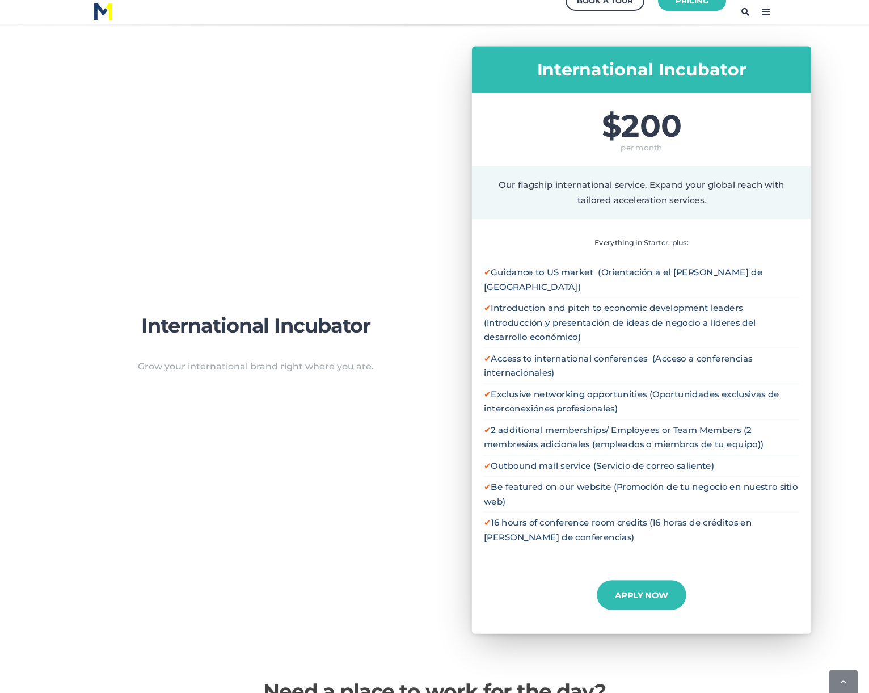 Image resolution: width=869 pixels, height=693 pixels. What do you see at coordinates (642, 69) in the screenshot?
I see `h3: International Incubator` at bounding box center [642, 69].